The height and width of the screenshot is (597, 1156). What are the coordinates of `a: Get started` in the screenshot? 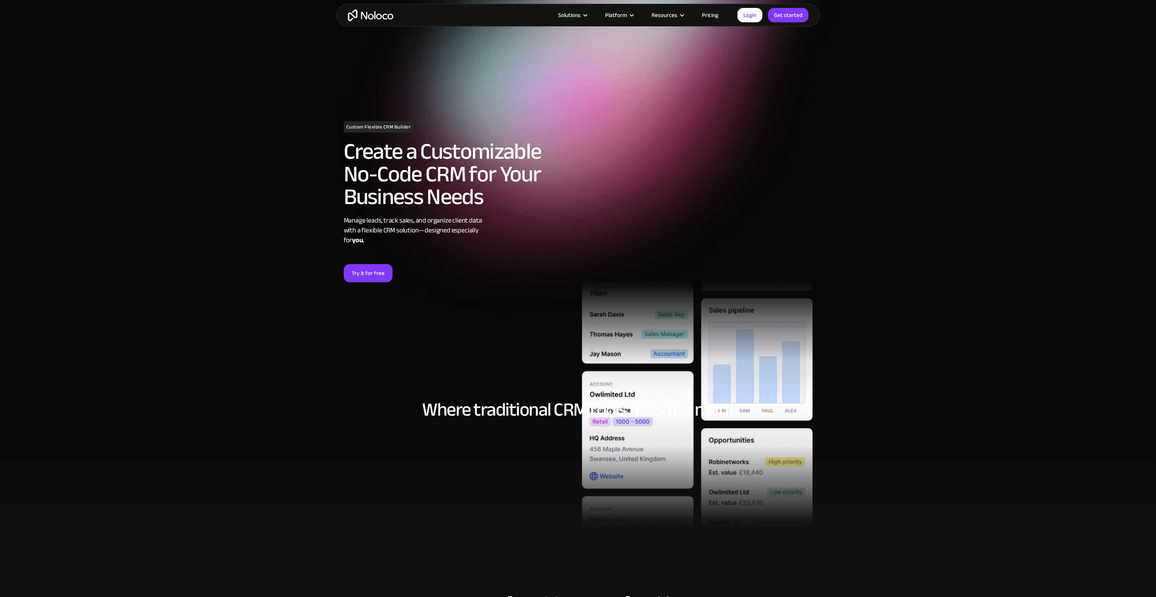 It's located at (788, 15).